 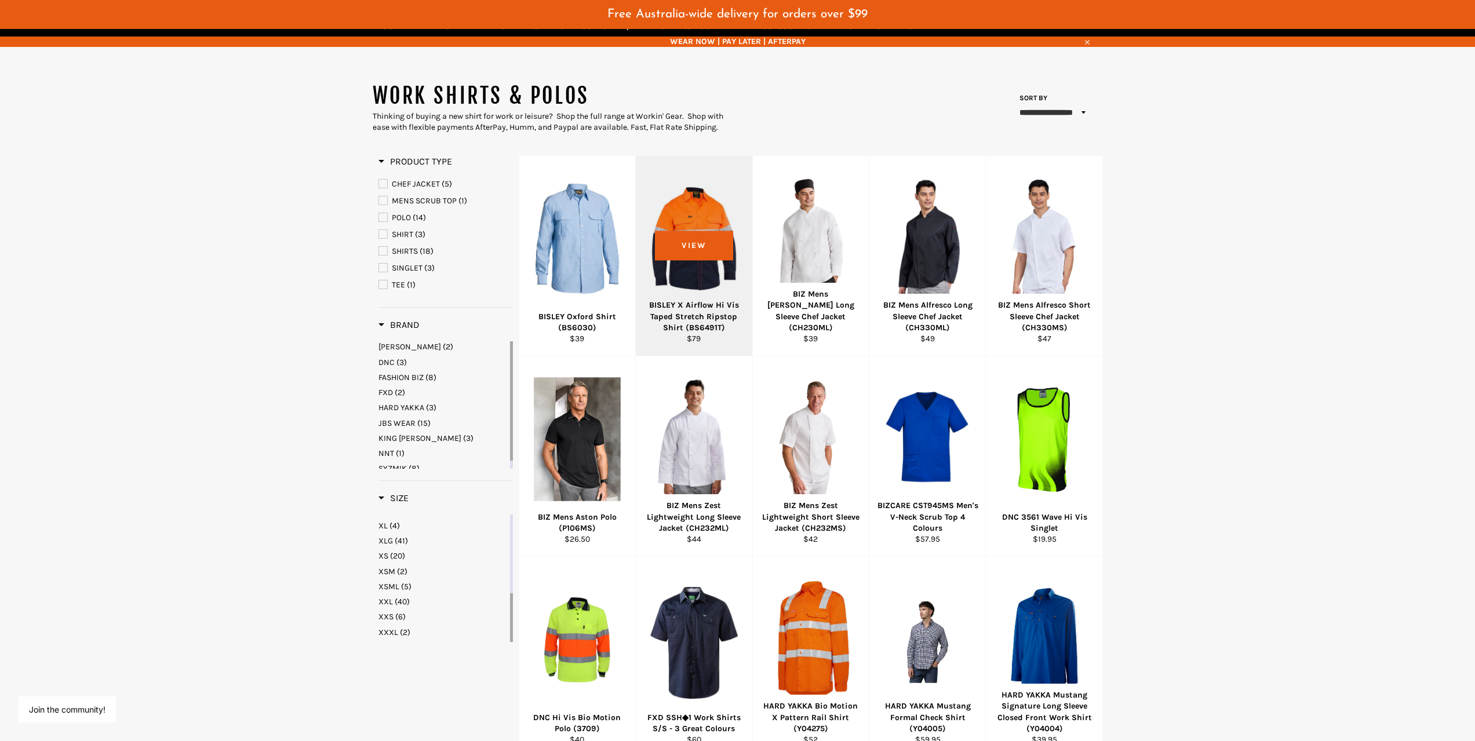 What do you see at coordinates (927, 639) in the screenshot?
I see `img: HARD YAKKA Mustang Formal Check Shirt (Y04005) - Workin' Gear` at bounding box center [927, 639].